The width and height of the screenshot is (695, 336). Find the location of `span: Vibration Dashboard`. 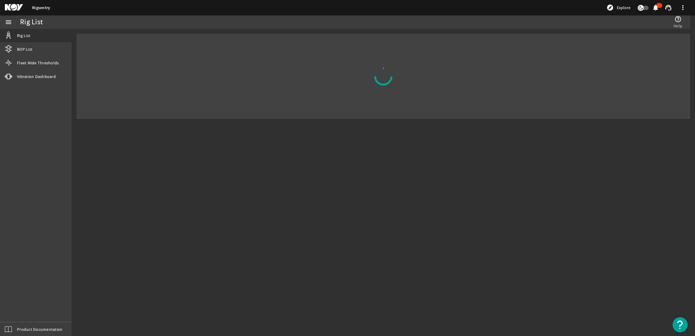

span: Vibration Dashboard is located at coordinates (36, 76).